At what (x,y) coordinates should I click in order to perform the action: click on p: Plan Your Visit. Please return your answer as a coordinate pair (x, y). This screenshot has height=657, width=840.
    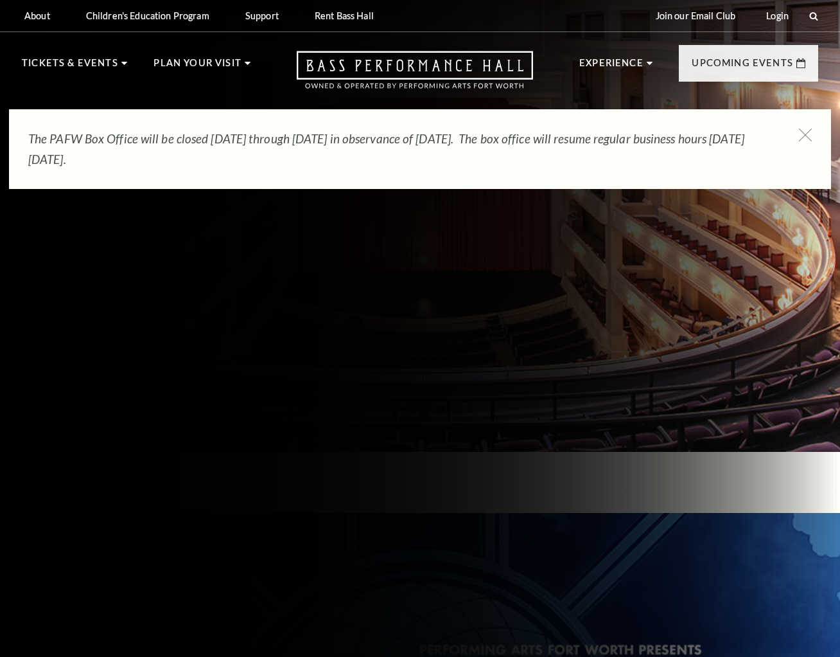
    Looking at the image, I should click on (197, 67).